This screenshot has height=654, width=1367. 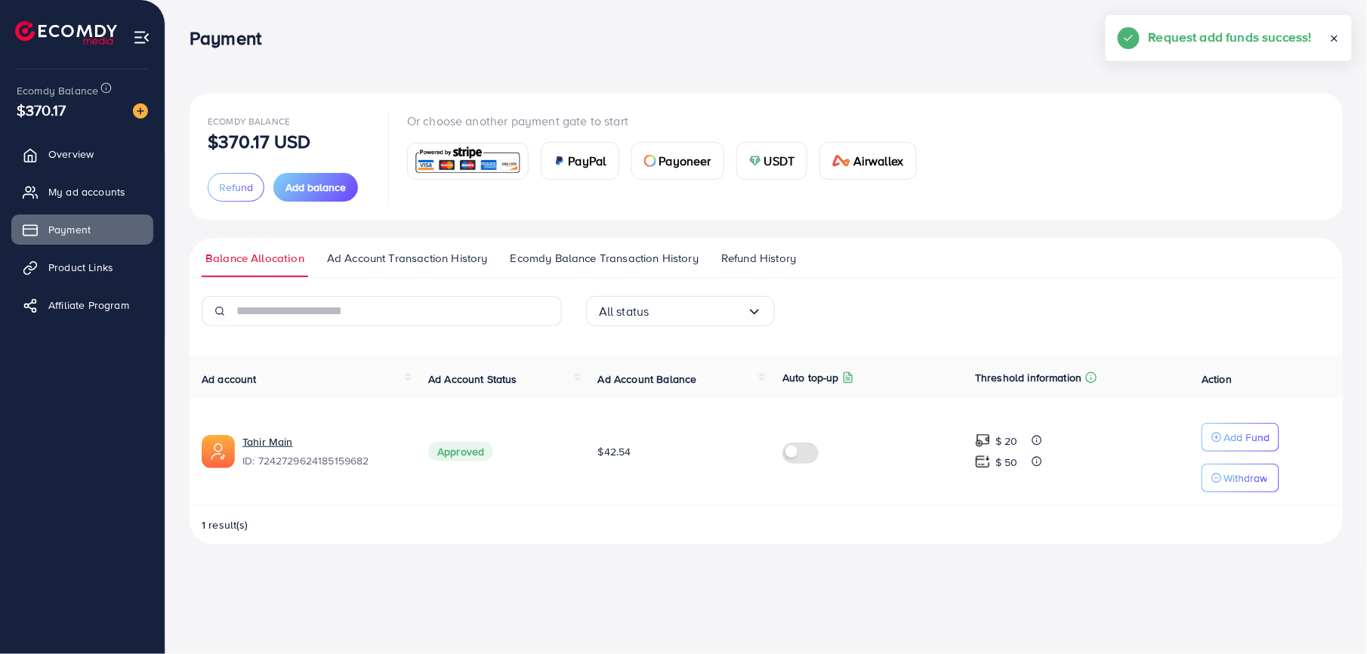 I want to click on p: $ 20, so click(x=1007, y=441).